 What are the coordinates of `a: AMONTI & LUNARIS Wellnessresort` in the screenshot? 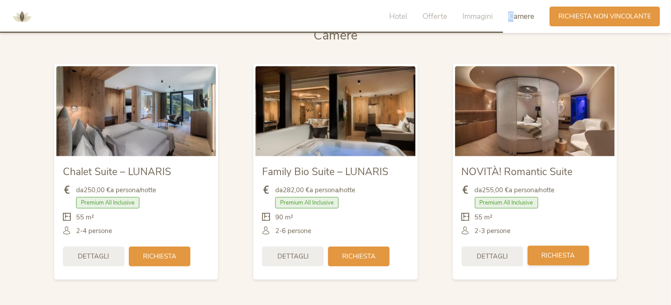 It's located at (22, 16).